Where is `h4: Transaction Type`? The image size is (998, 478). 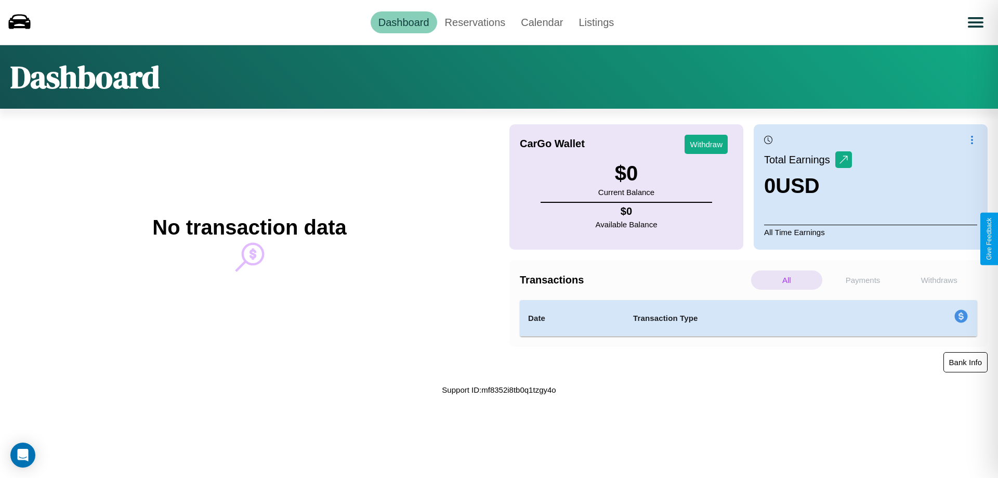 h4: Transaction Type is located at coordinates (751, 318).